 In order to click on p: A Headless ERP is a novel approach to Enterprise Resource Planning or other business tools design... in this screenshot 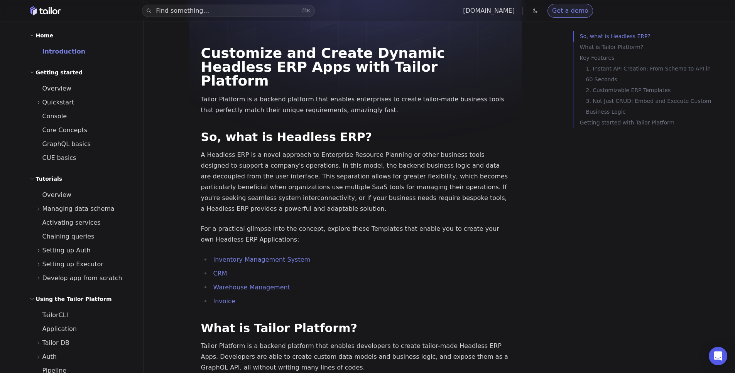, I will do `click(355, 182)`.